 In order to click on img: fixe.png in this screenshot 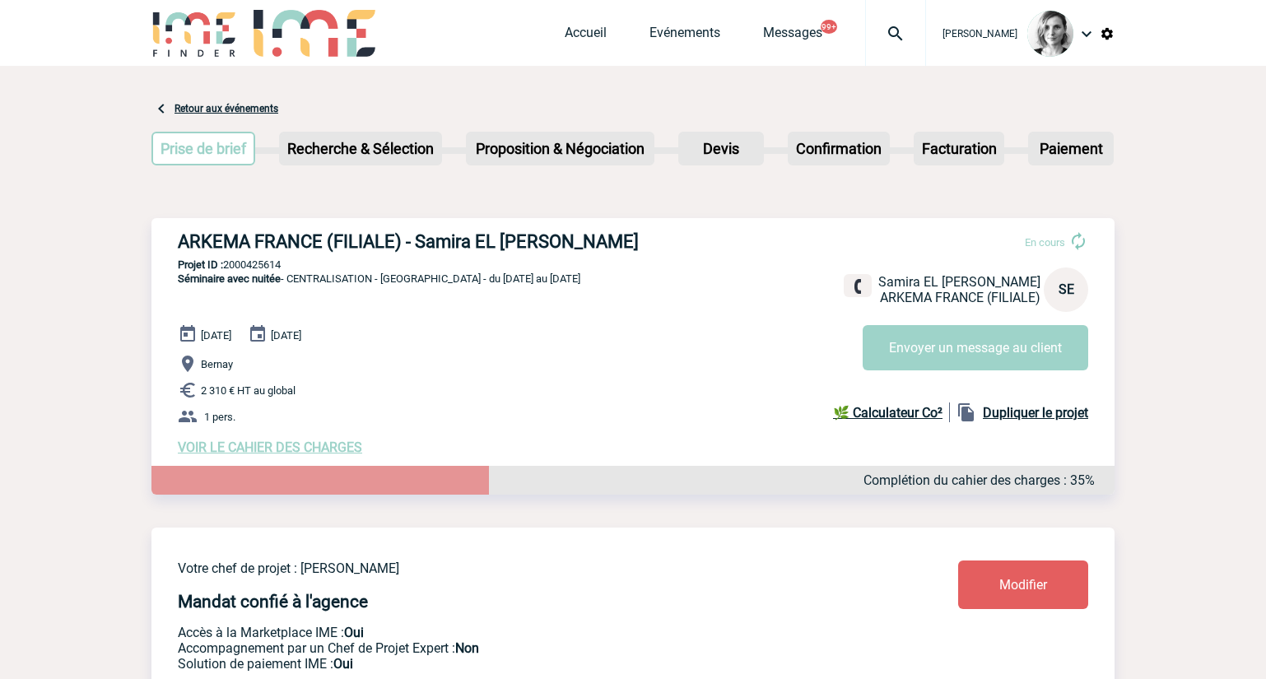, I will do `click(858, 286)`.